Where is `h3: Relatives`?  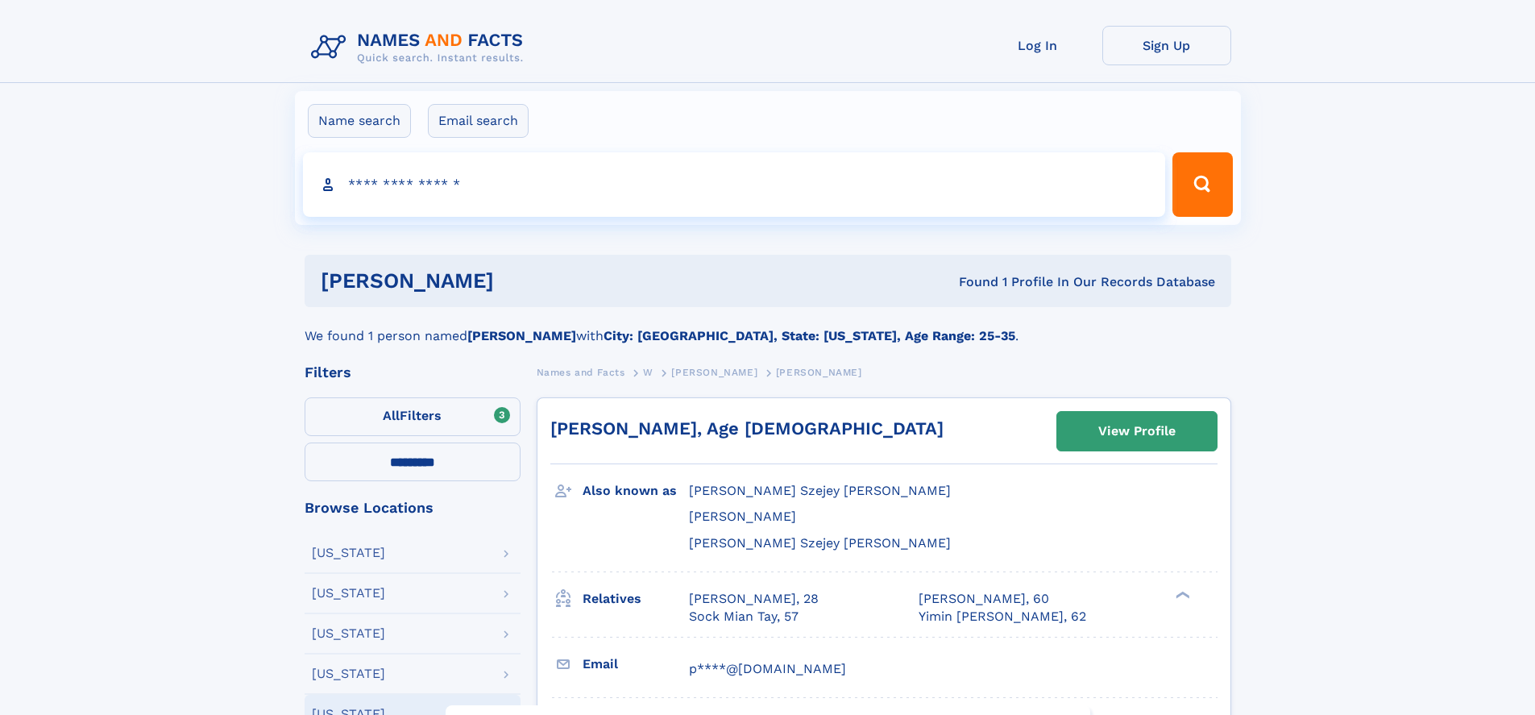
h3: Relatives is located at coordinates (636, 599).